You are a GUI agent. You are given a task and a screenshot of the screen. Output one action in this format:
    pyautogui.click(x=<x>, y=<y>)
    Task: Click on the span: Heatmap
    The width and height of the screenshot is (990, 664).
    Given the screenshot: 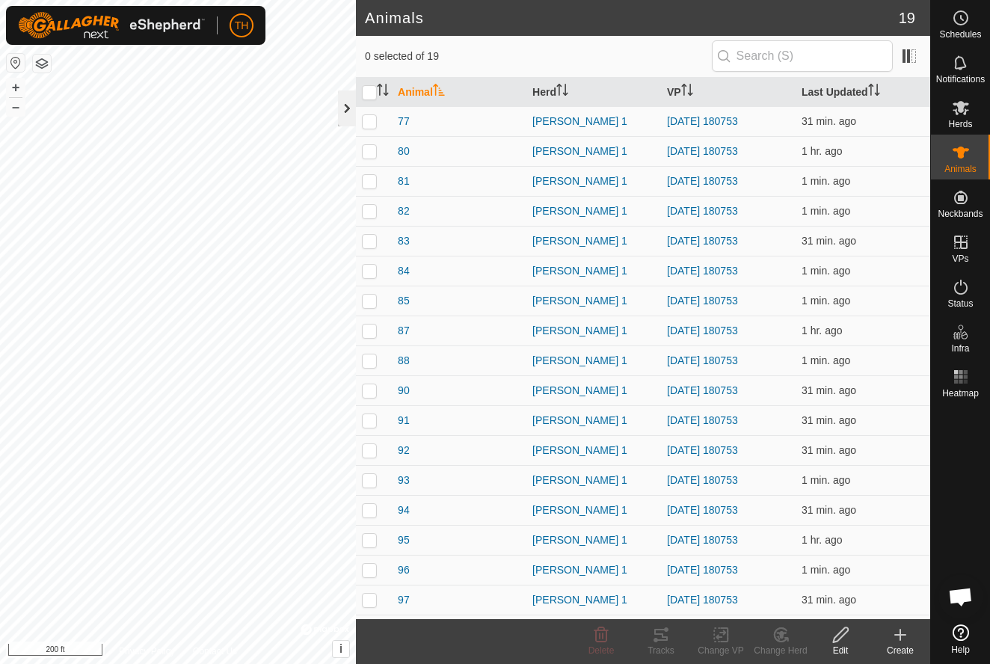 What is the action you would take?
    pyautogui.click(x=960, y=393)
    